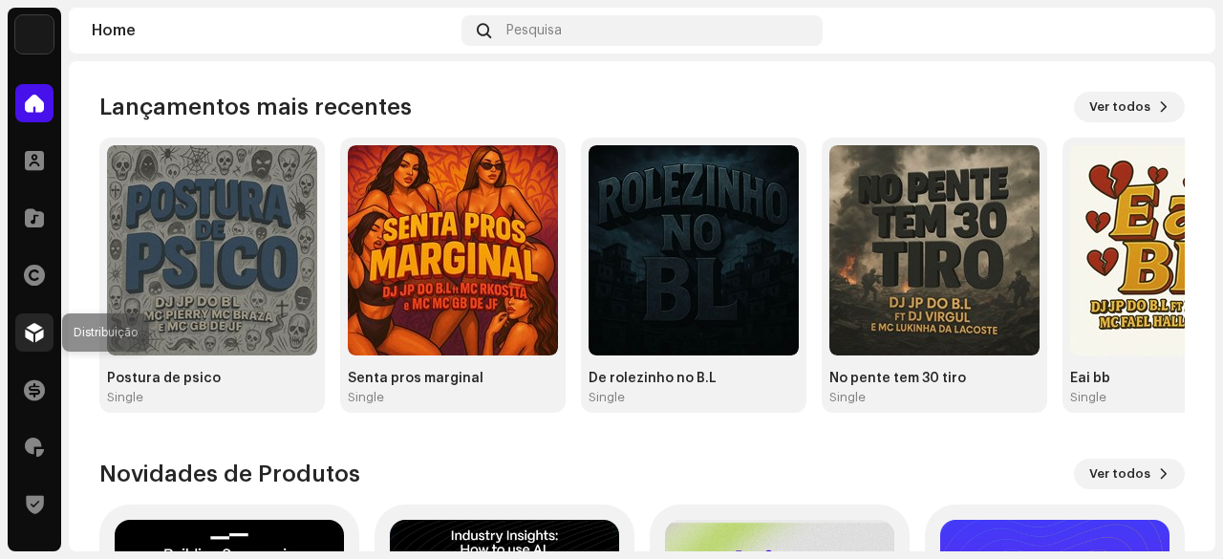  Describe the element at coordinates (255, 107) in the screenshot. I see `h3: Lançamentos mais recentes` at that location.